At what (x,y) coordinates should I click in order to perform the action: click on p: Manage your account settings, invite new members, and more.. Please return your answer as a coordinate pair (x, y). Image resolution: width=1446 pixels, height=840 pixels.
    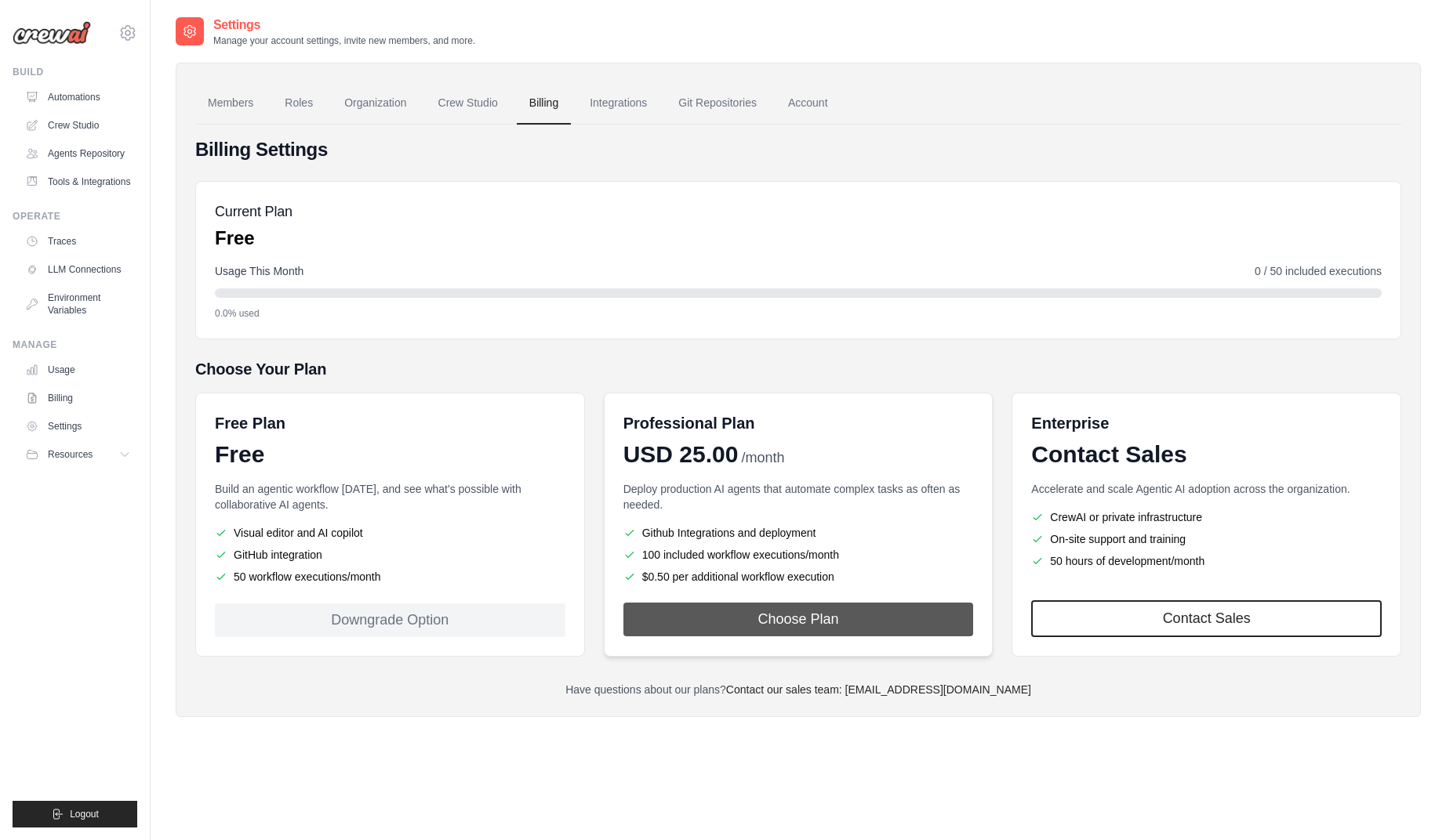
    Looking at the image, I should click on (344, 41).